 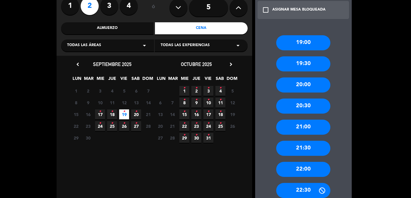 What do you see at coordinates (88, 114) in the screenshot?
I see `span: 16` at bounding box center [88, 114].